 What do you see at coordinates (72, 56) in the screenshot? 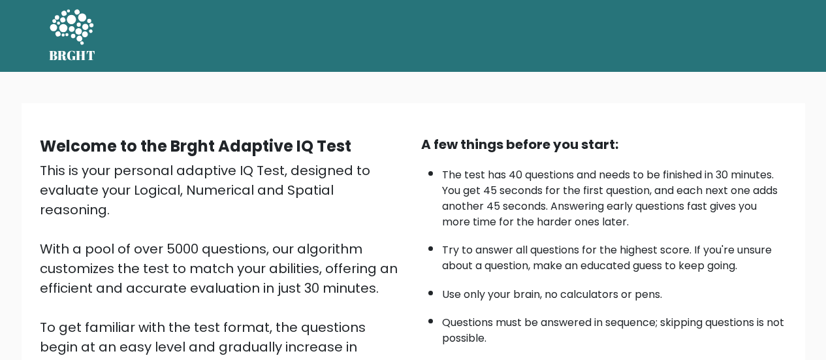
I see `h5: BRGHT` at bounding box center [72, 56].